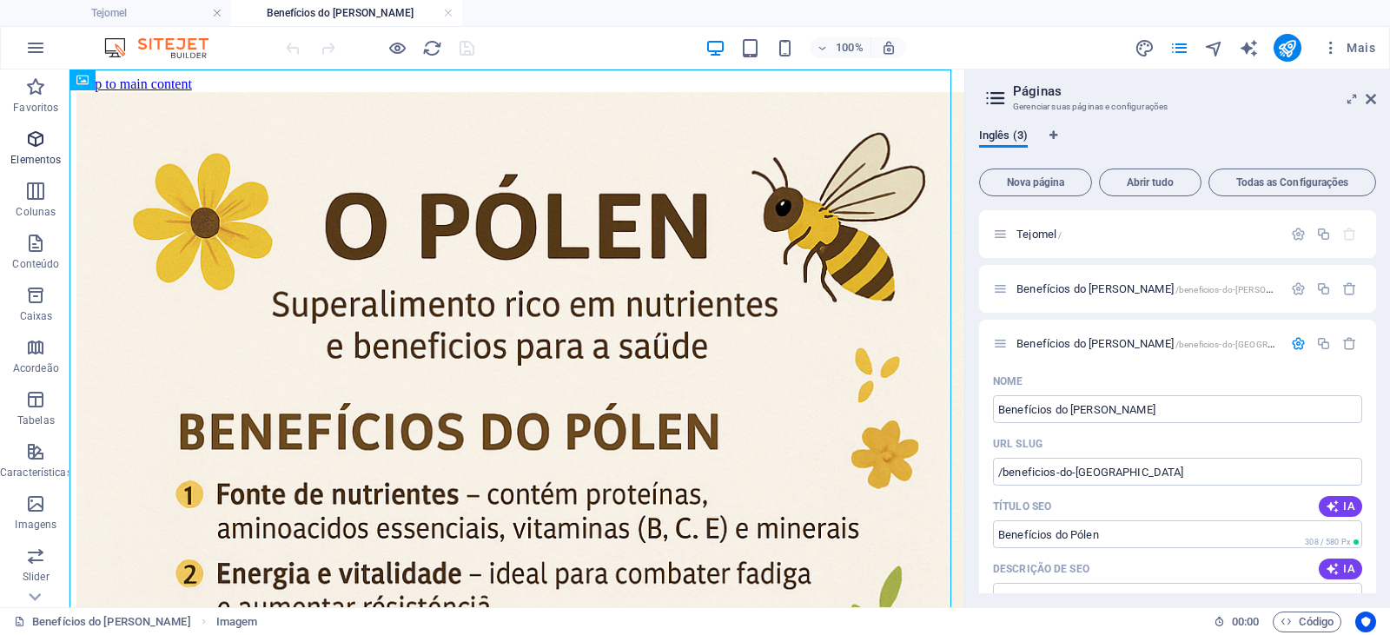 The width and height of the screenshot is (1390, 635). Describe the element at coordinates (1292, 182) in the screenshot. I see `span: Todas as Configurações` at that location.